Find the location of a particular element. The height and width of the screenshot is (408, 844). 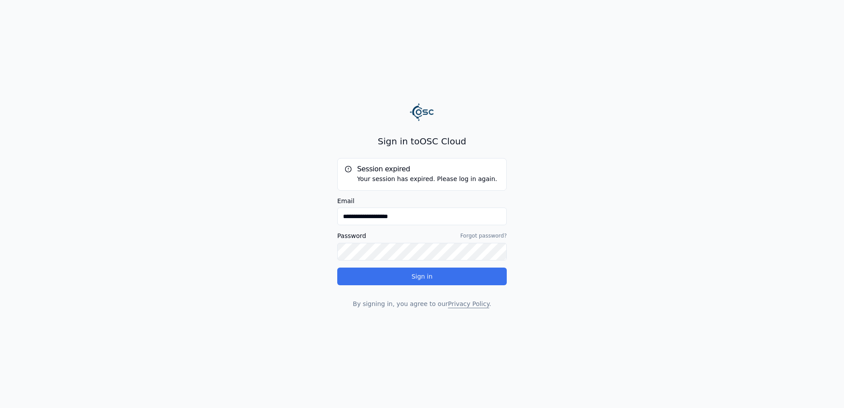

h2: Sign in to OSC Cloud is located at coordinates (422, 141).